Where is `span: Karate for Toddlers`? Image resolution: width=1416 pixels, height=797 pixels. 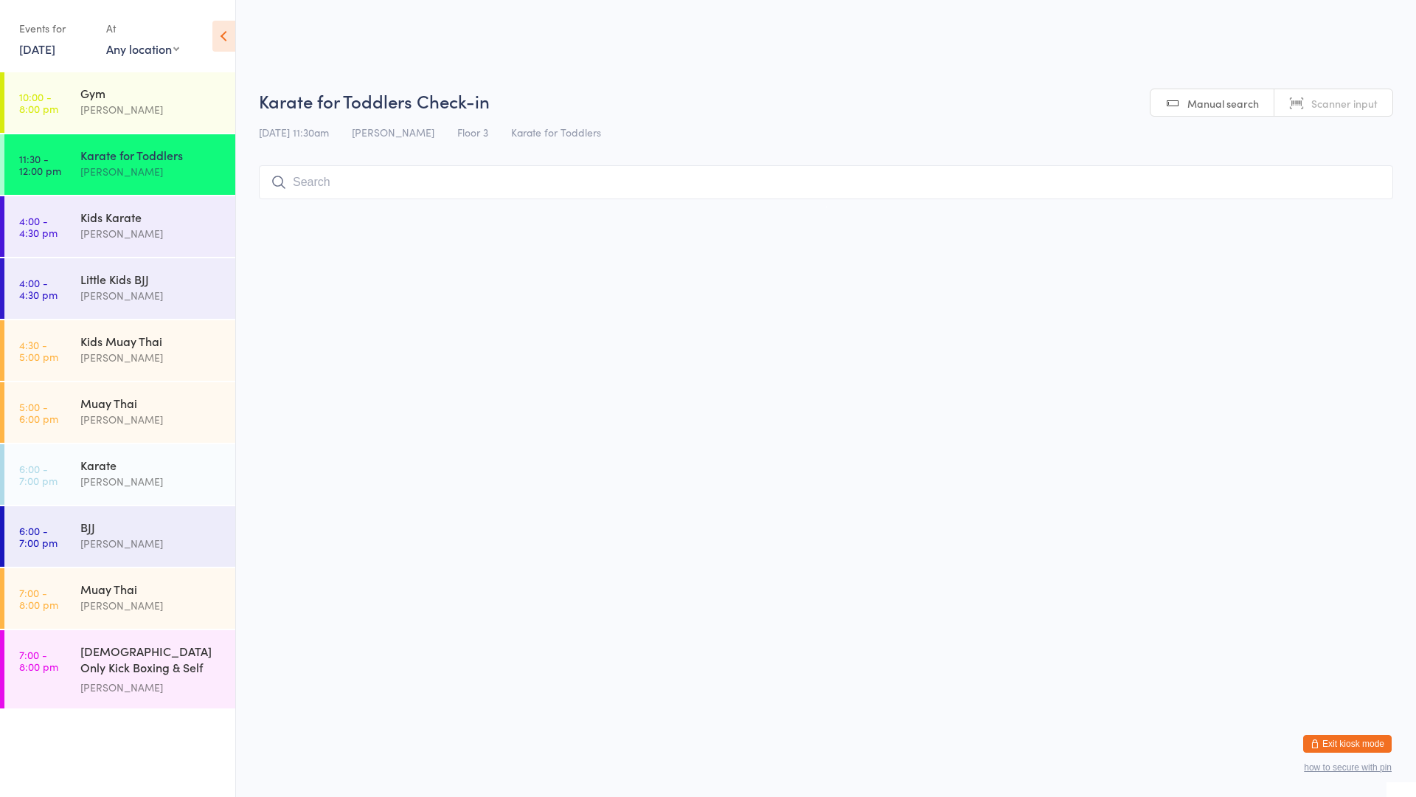
span: Karate for Toddlers is located at coordinates (556, 132).